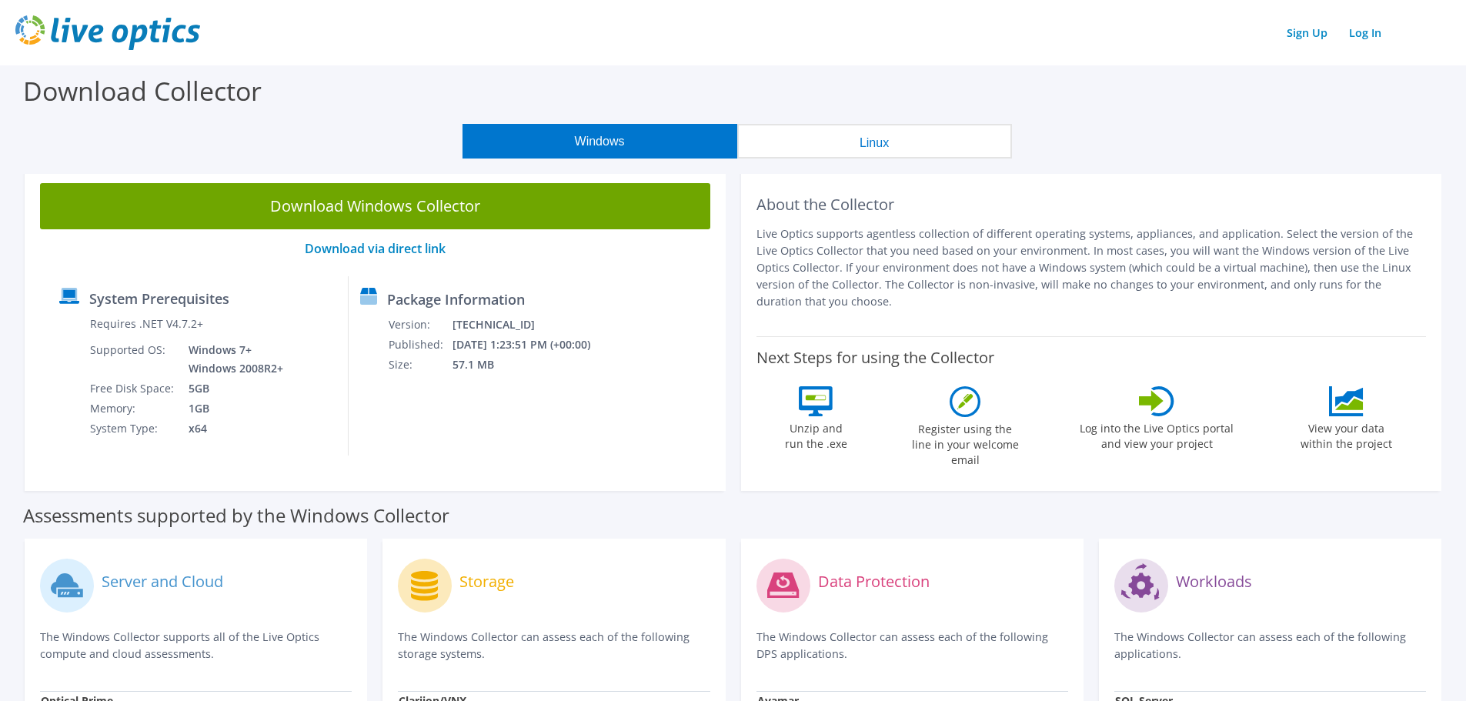 Image resolution: width=1466 pixels, height=701 pixels. Describe the element at coordinates (1213, 582) in the screenshot. I see `label: Workloads` at that location.